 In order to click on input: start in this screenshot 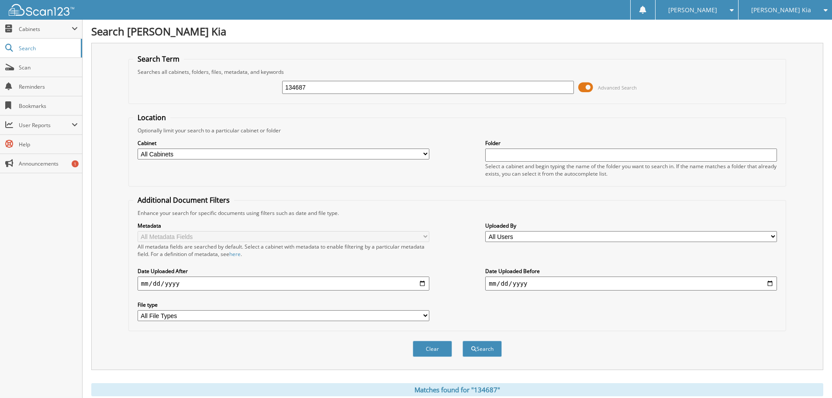, I will do `click(284, 284)`.